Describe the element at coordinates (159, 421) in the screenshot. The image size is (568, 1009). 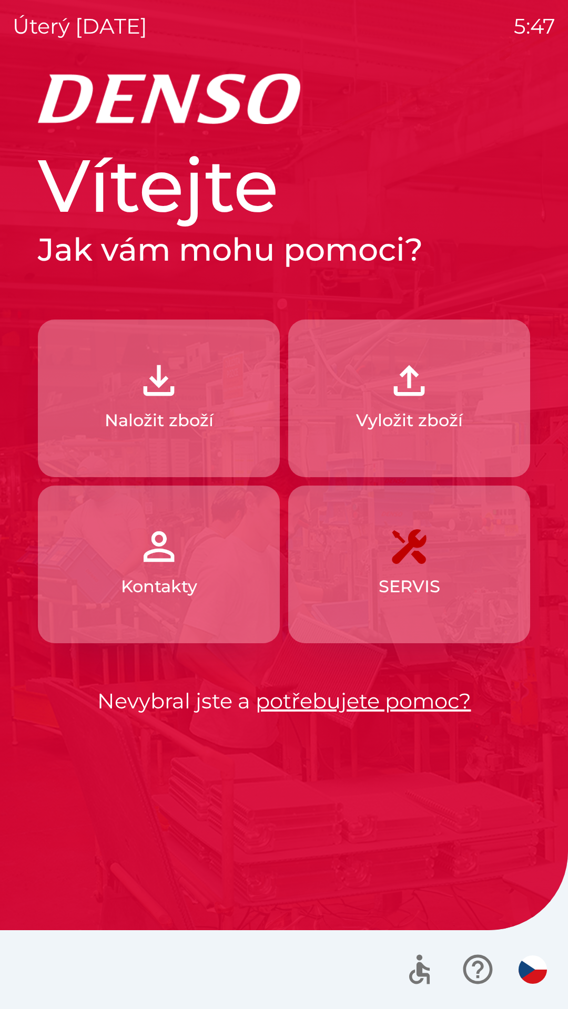
I see `p: Naložit zboží` at that location.